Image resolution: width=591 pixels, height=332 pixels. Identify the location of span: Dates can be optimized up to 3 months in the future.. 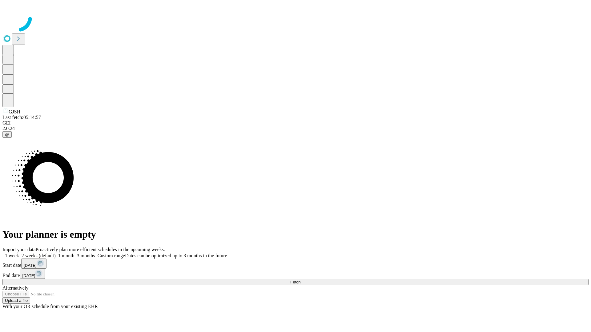
(176, 256).